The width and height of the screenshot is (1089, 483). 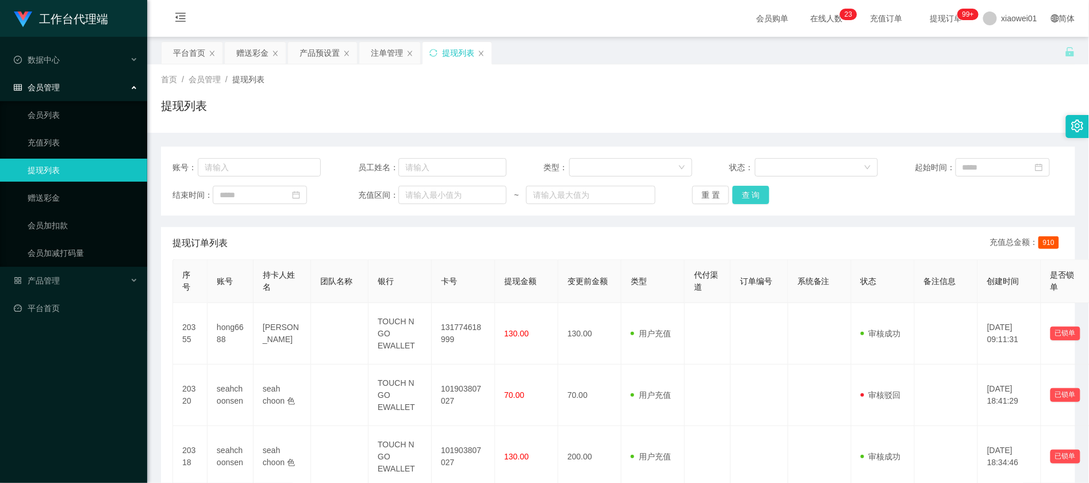 I want to click on span: 代付渠道, so click(x=706, y=280).